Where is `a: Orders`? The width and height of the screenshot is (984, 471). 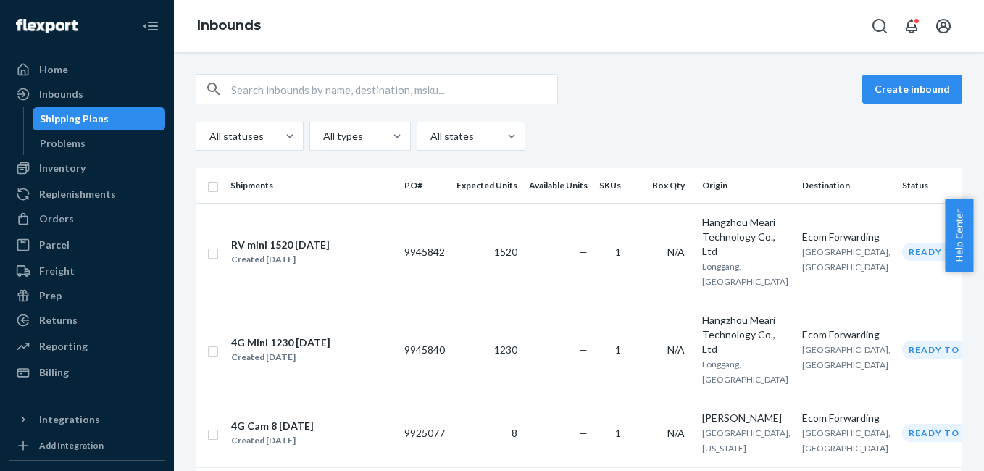 a: Orders is located at coordinates (87, 219).